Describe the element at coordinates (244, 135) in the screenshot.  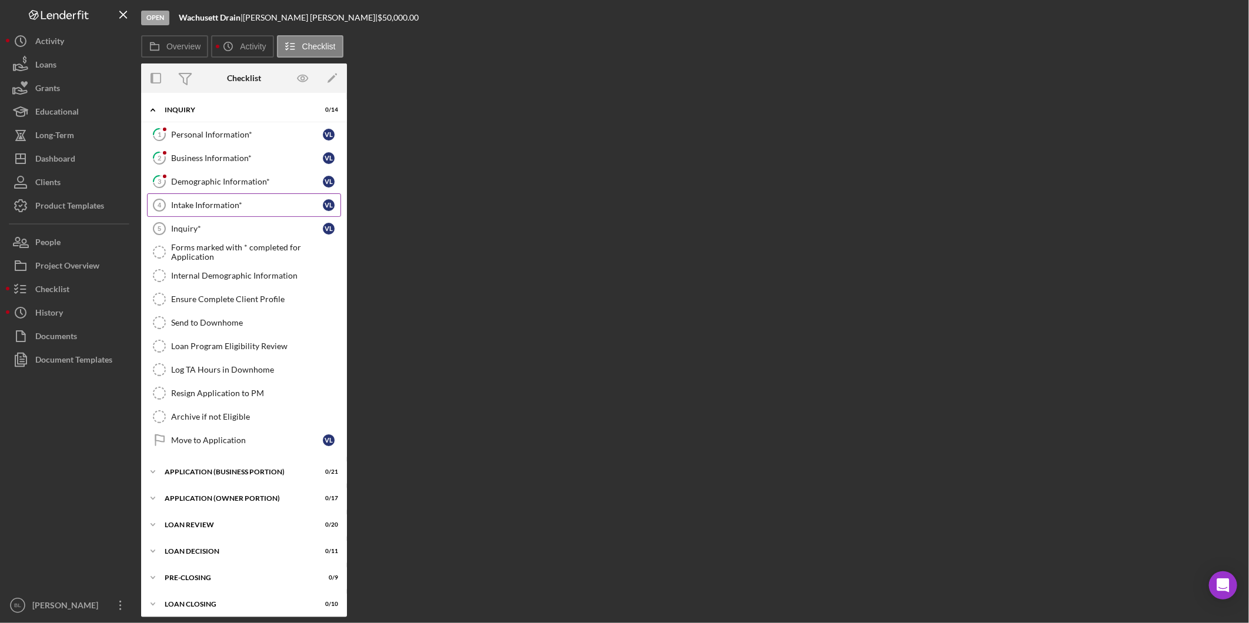
I see `a: 1Personal Information*VL` at that location.